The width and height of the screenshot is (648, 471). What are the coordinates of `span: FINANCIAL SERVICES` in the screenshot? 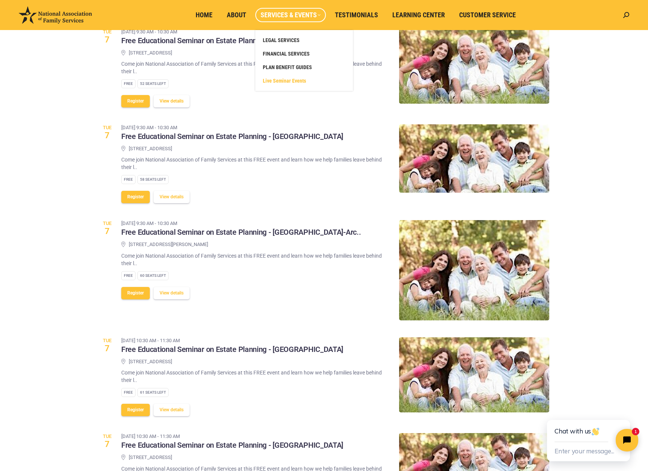 It's located at (286, 54).